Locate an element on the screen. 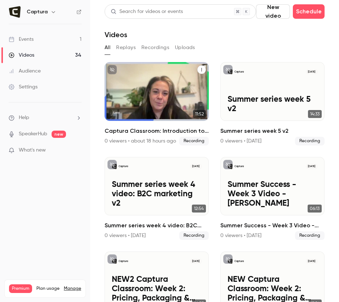 Image resolution: width=339 pixels, height=302 pixels. button: Replays is located at coordinates (126, 48).